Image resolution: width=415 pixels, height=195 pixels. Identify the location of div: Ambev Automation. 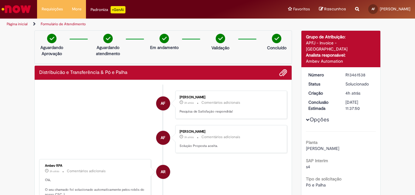
(341, 61).